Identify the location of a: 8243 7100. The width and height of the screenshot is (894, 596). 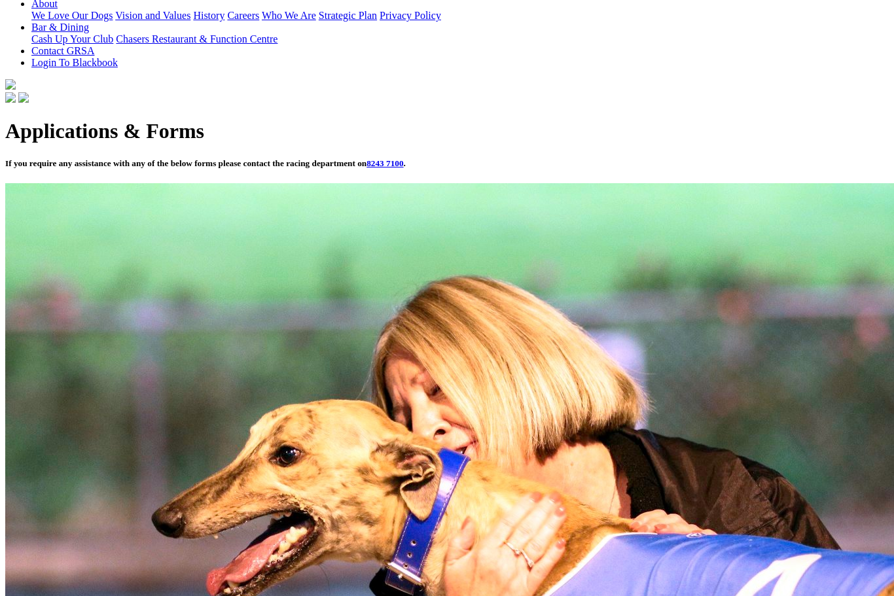
(385, 163).